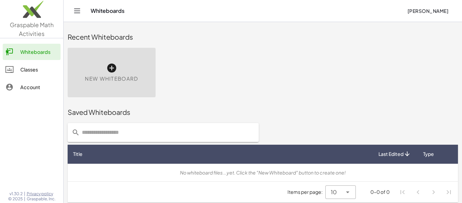 The width and height of the screenshot is (462, 203). I want to click on div: Account, so click(39, 87).